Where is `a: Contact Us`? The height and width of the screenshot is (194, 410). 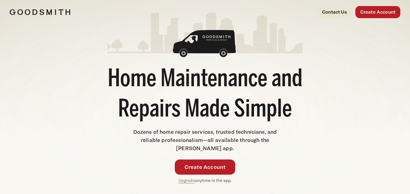 a: Contact Us is located at coordinates (334, 12).